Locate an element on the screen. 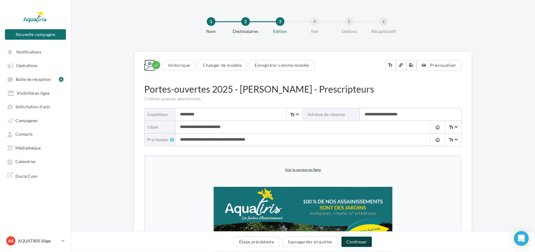 This screenshot has width=535, height=252. div: Open Intercom Messenger is located at coordinates (521, 239).